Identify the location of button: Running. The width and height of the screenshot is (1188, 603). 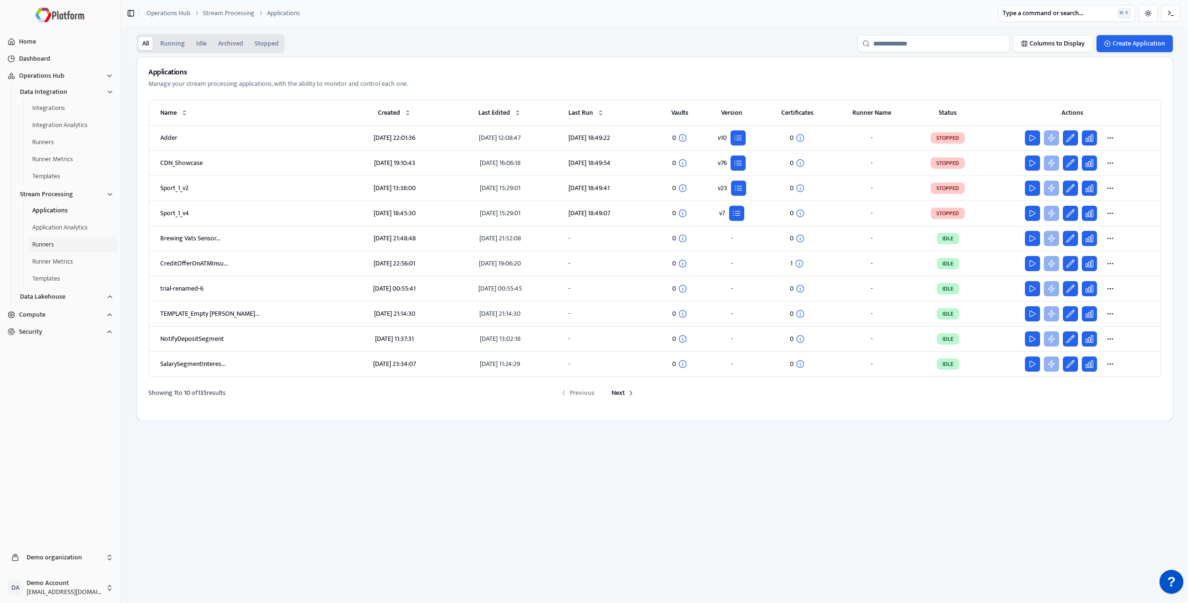
(173, 44).